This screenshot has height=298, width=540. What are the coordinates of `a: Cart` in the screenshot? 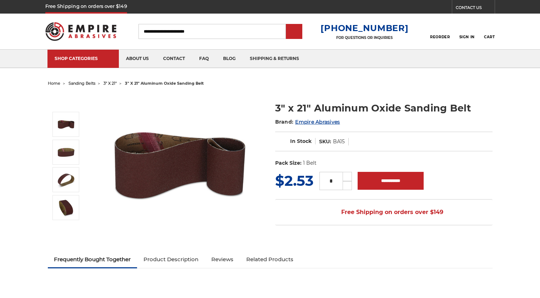 It's located at (490, 31).